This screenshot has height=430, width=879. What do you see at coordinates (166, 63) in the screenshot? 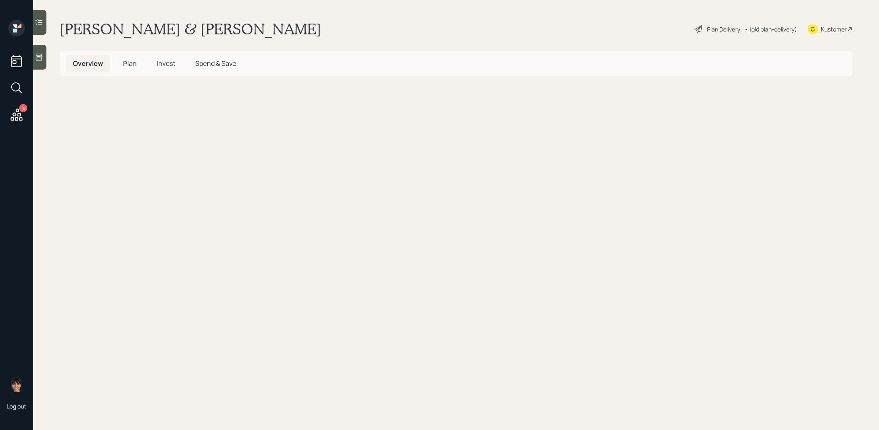
I see `span: Invest` at bounding box center [166, 63].